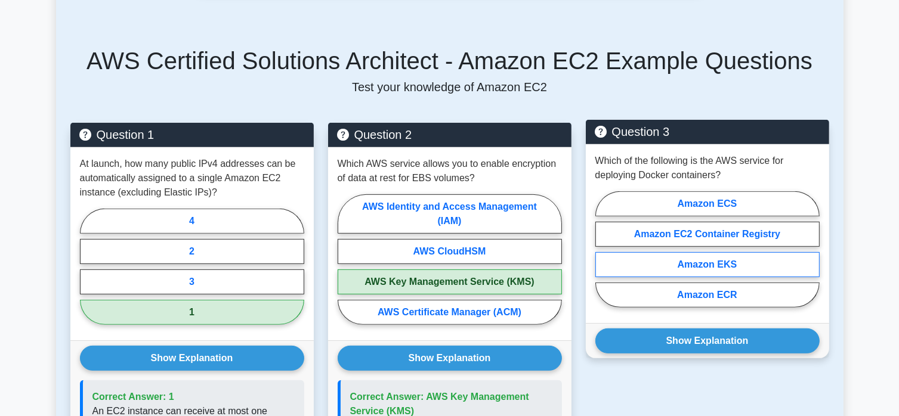 The width and height of the screenshot is (899, 416). What do you see at coordinates (450, 313) in the screenshot?
I see `label: AWS Certificate Manager (ACM)` at bounding box center [450, 313].